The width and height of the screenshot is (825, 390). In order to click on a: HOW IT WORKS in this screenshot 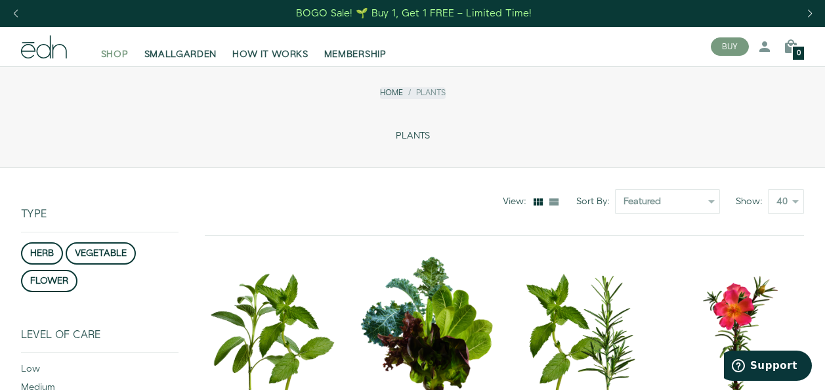, I will do `click(270, 47)`.